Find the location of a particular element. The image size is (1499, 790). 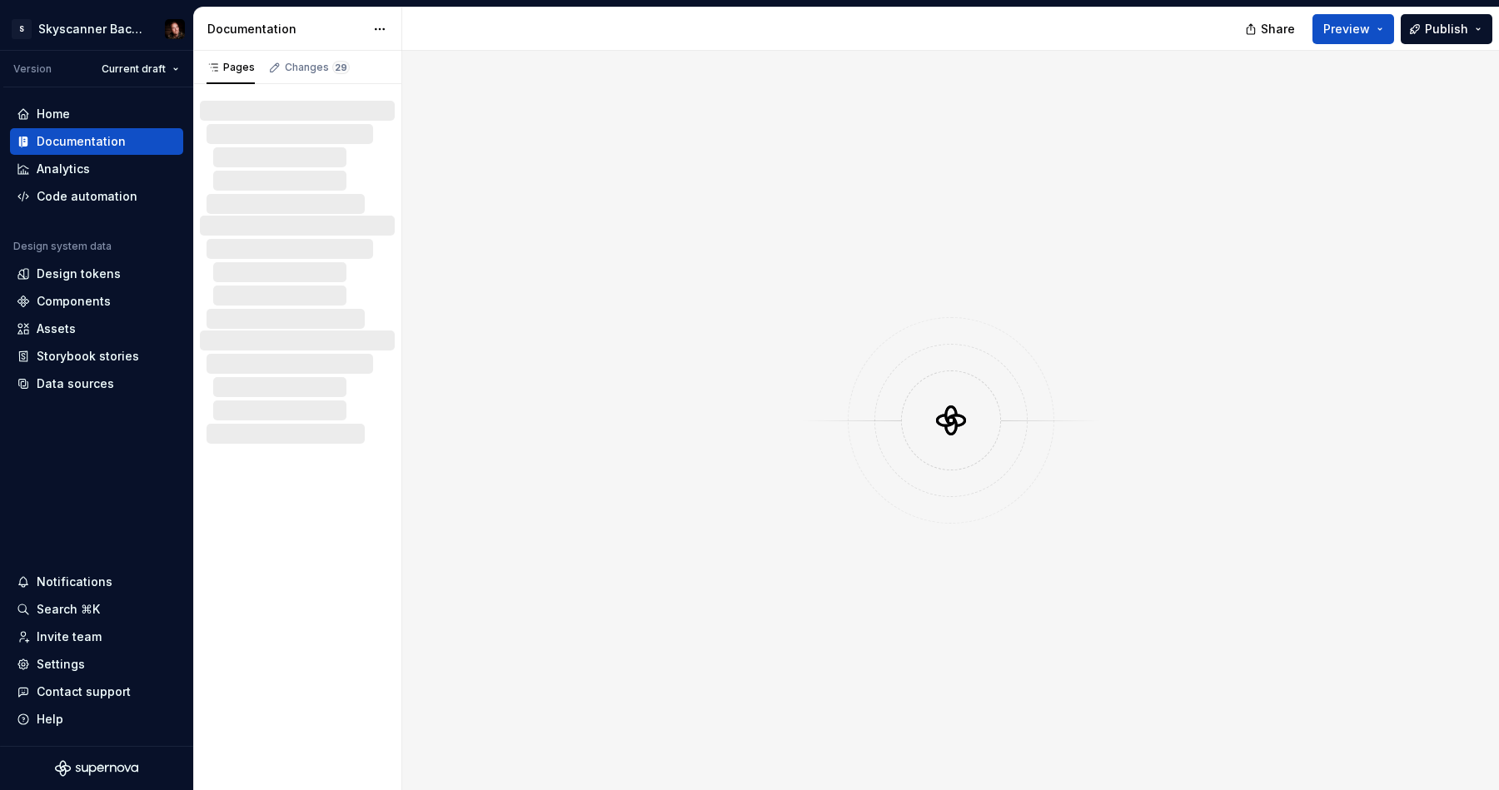

div: Changes is located at coordinates (317, 67).